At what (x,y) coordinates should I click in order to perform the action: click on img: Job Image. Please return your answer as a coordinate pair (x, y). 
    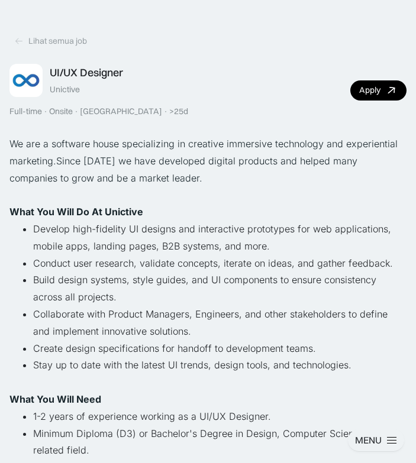
    Looking at the image, I should click on (26, 80).